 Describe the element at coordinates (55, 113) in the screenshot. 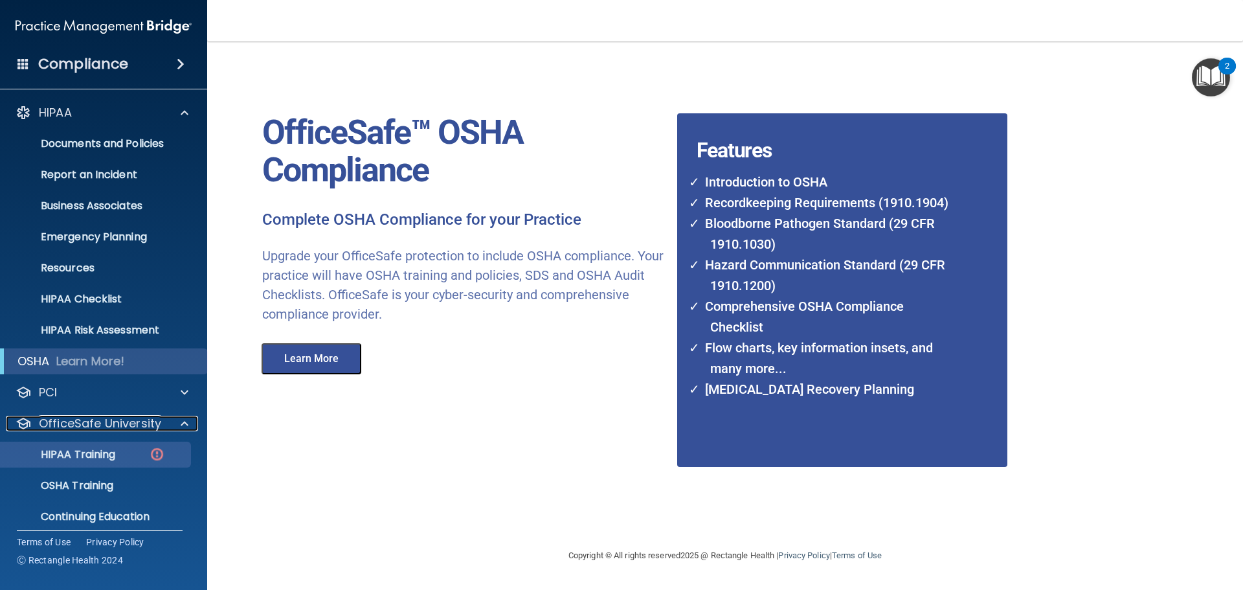

I see `p: HIPAA` at that location.